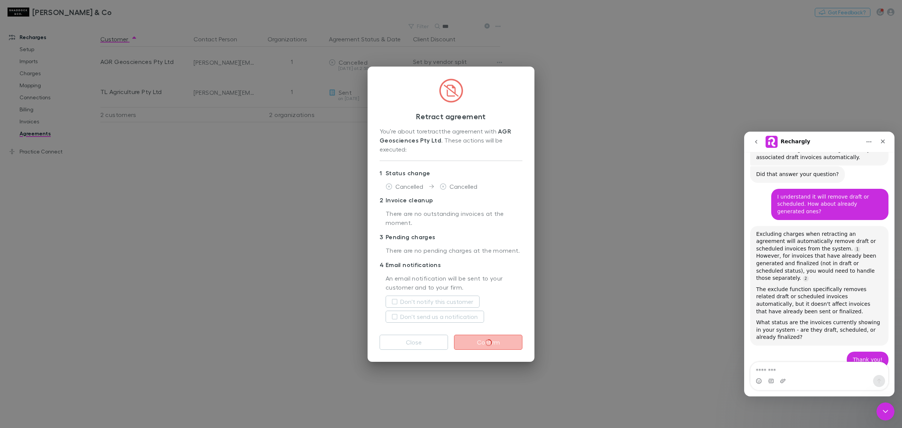  I want to click on p: There are no outstanding invoices at the moment., so click(454, 218).